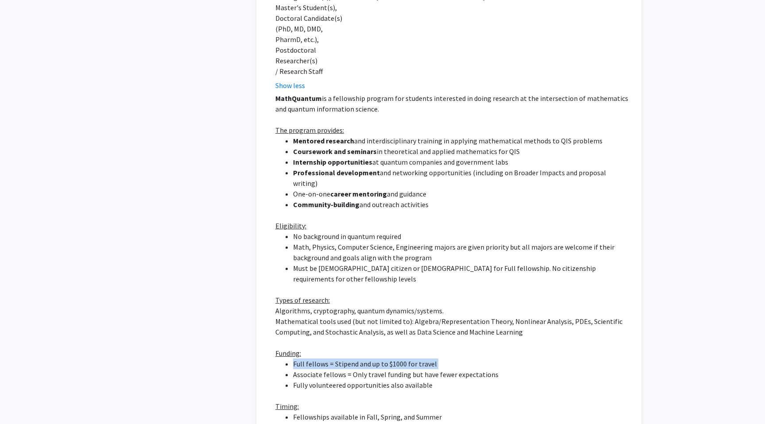  I want to click on strong: Community-building, so click(326, 205).